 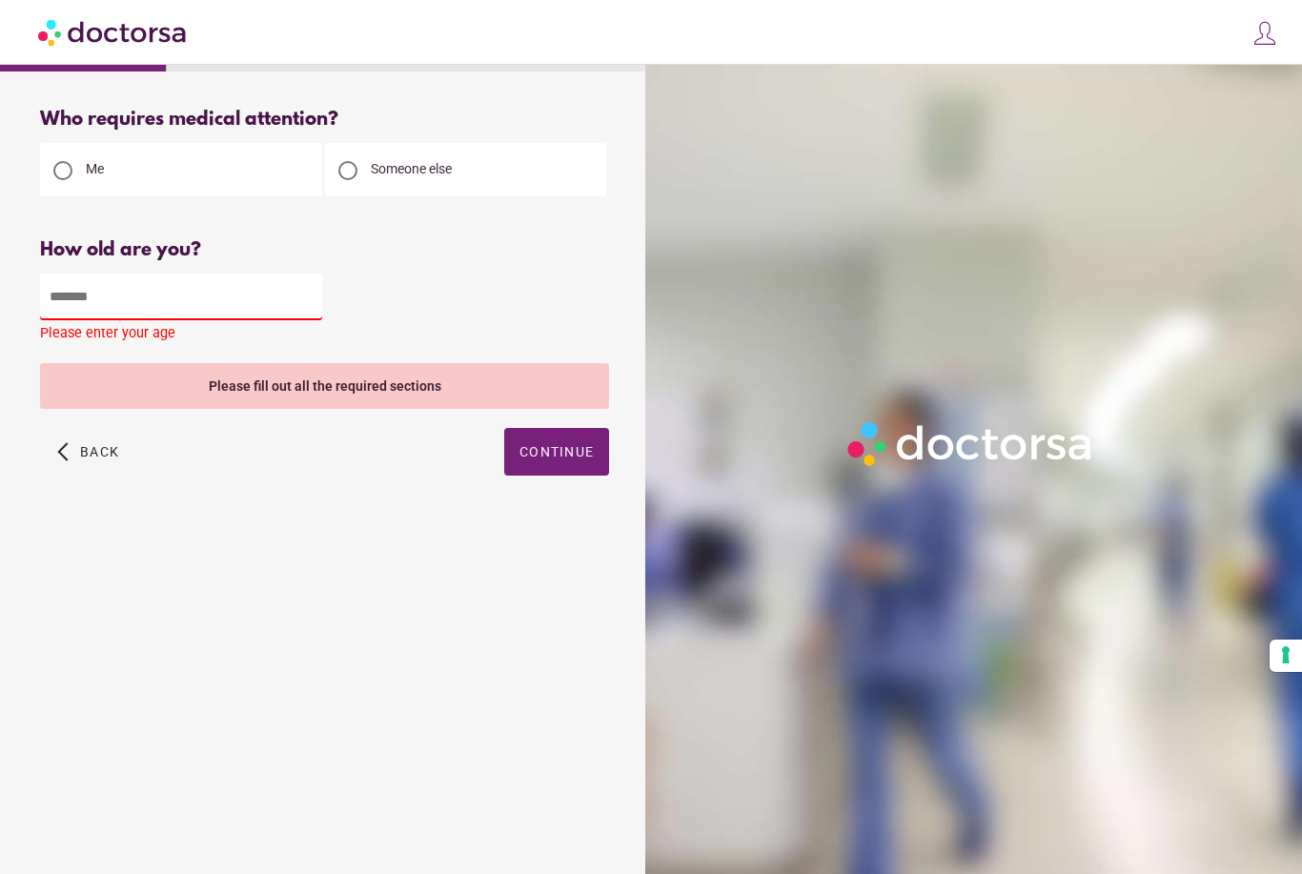 I want to click on div: Please fill out all the required sections, so click(x=324, y=386).